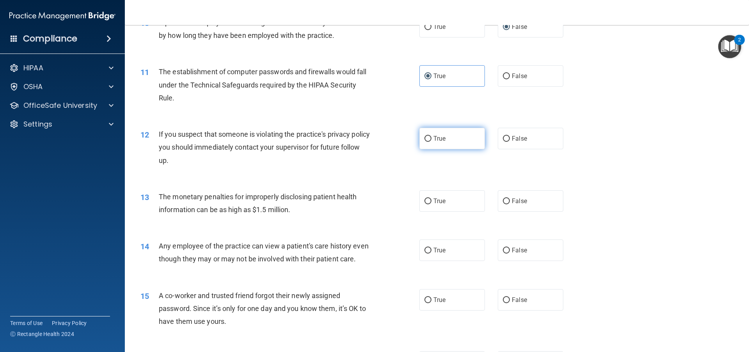 This screenshot has height=352, width=749. Describe the element at coordinates (69, 323) in the screenshot. I see `a: Privacy Policy` at that location.